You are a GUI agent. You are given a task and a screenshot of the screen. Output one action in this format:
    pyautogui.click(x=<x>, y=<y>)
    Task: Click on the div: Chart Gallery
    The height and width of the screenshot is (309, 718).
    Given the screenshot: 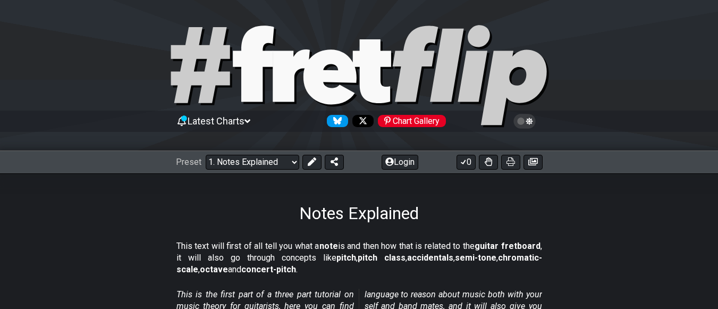 What is the action you would take?
    pyautogui.click(x=412, y=121)
    